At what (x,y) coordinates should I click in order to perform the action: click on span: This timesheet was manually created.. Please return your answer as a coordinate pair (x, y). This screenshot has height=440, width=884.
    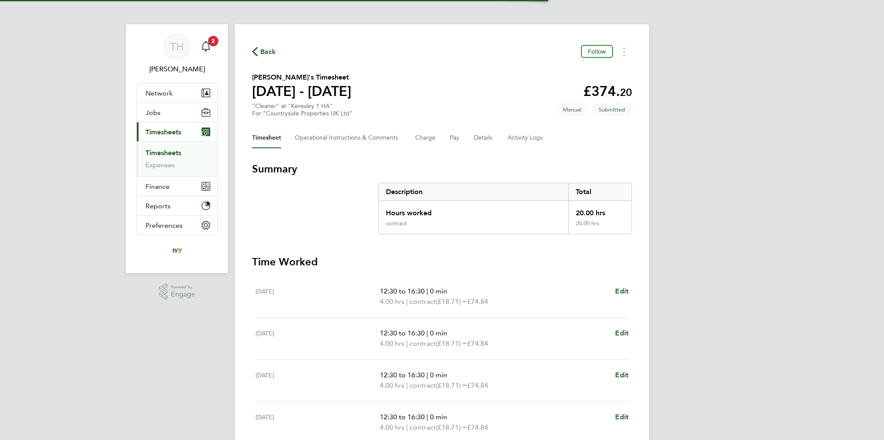
    Looking at the image, I should click on (572, 109).